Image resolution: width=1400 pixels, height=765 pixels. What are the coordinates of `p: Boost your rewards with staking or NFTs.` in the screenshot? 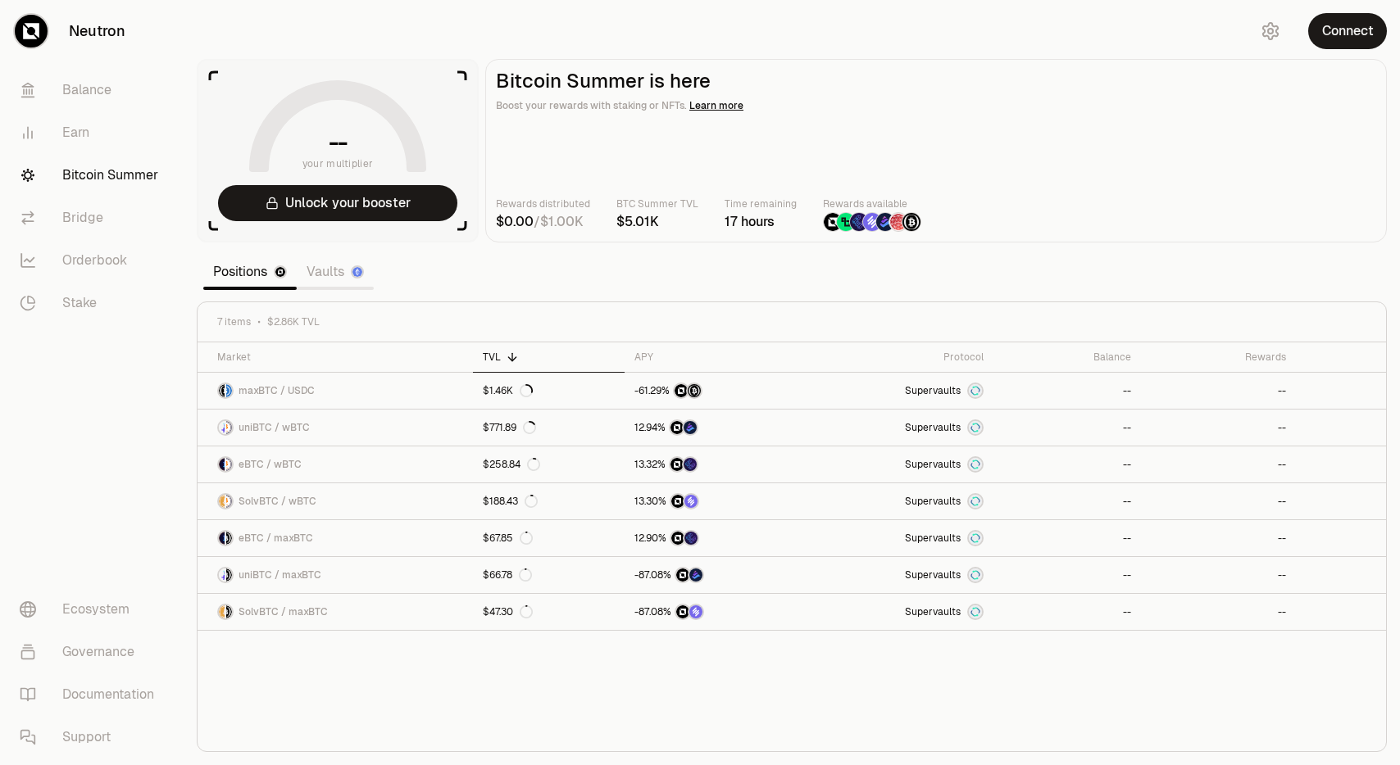 It's located at (936, 106).